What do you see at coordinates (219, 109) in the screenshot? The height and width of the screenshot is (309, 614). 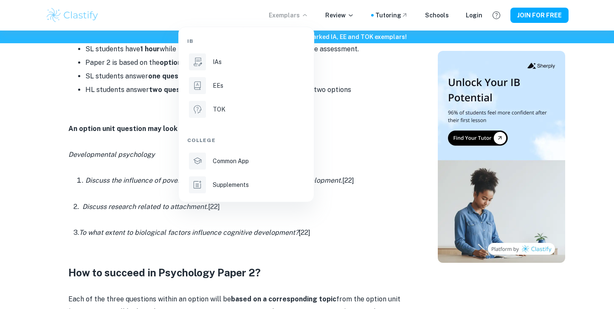 I see `p: TOK` at bounding box center [219, 109].